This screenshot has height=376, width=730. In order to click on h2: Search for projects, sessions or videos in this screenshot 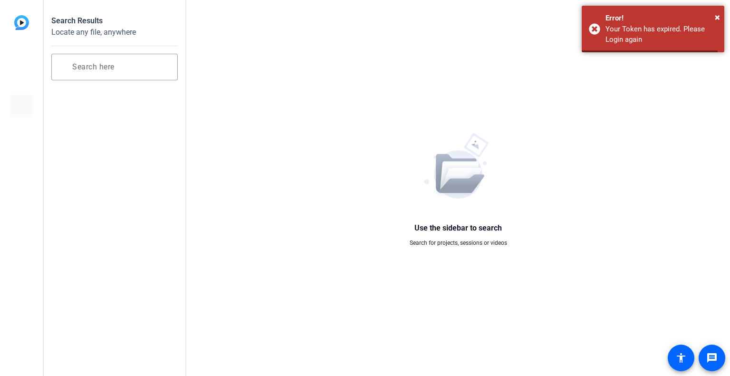, I will do `click(458, 243)`.